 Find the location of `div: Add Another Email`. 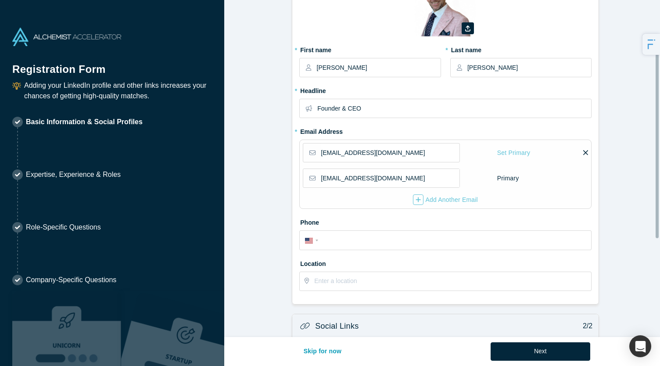

div: Add Another Email is located at coordinates (446, 200).